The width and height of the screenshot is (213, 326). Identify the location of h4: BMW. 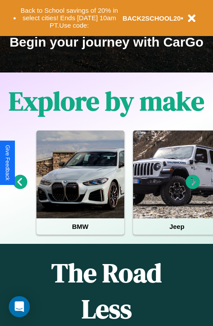
(80, 226).